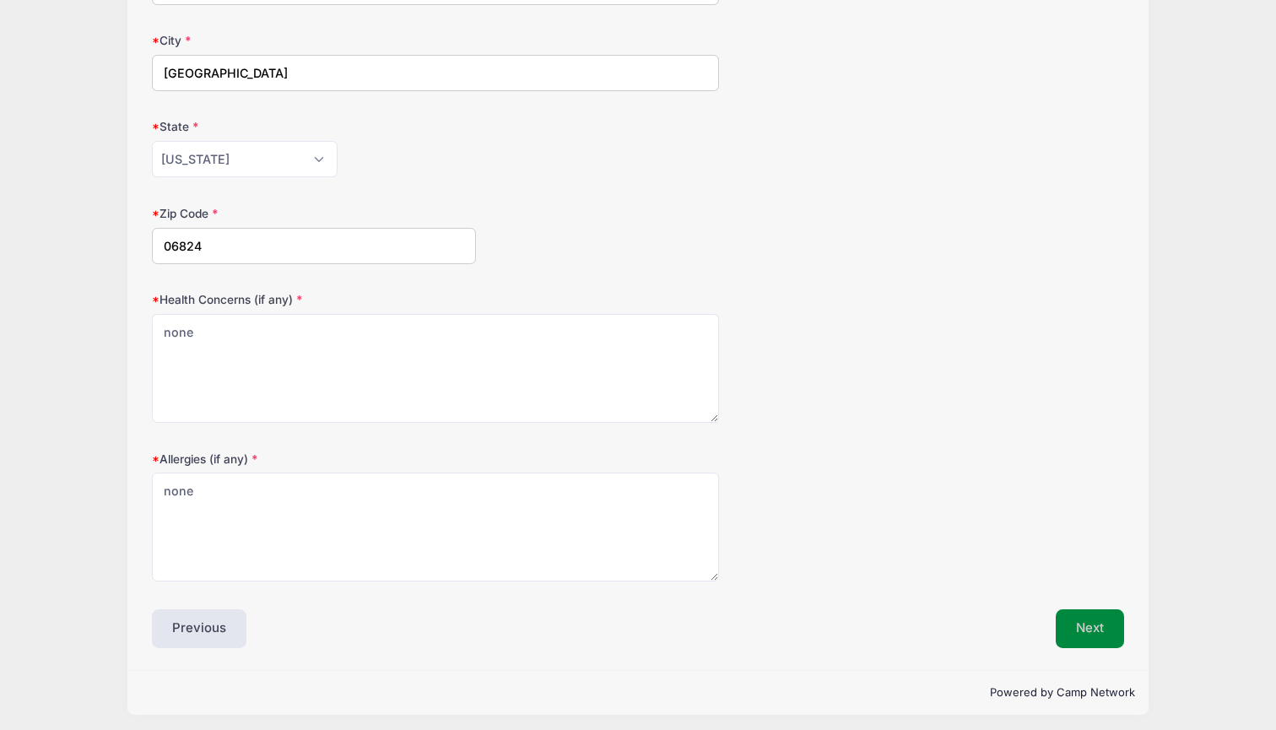 This screenshot has width=1276, height=730. I want to click on label: Allergies (if any), so click(314, 459).